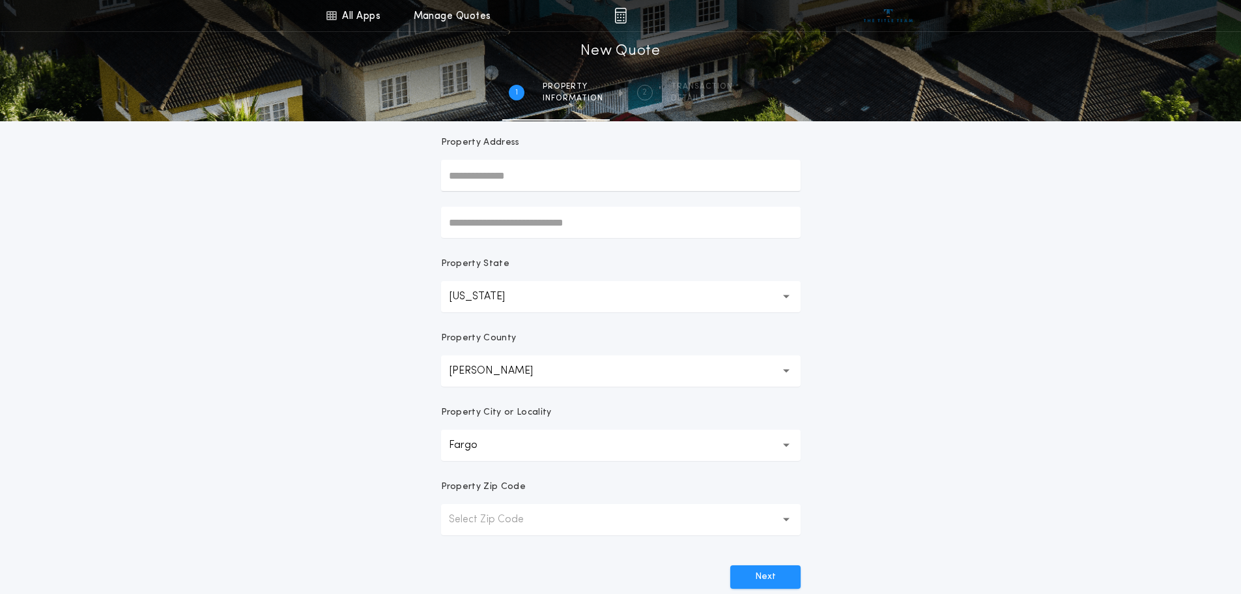 This screenshot has width=1241, height=594. What do you see at coordinates (479, 338) in the screenshot?
I see `p: Property County` at bounding box center [479, 338].